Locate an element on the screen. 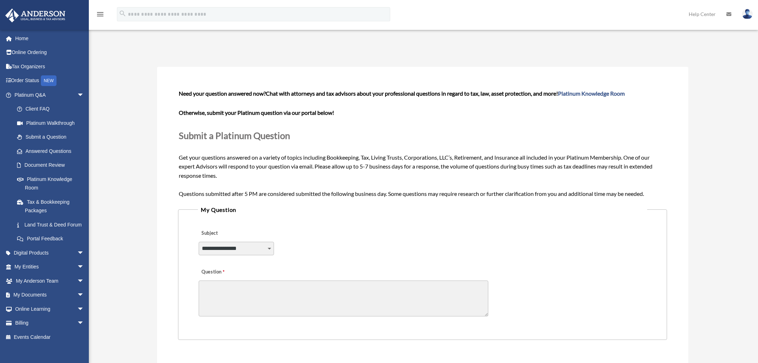 The height and width of the screenshot is (363, 758). a: Submit a Question is located at coordinates (50, 137).